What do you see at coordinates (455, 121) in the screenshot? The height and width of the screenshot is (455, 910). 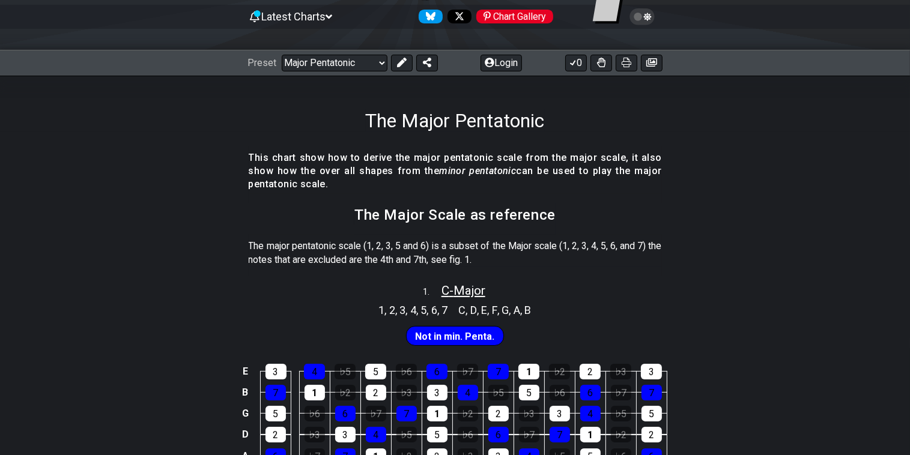 I see `h1: The Major Pentatonic` at bounding box center [455, 121].